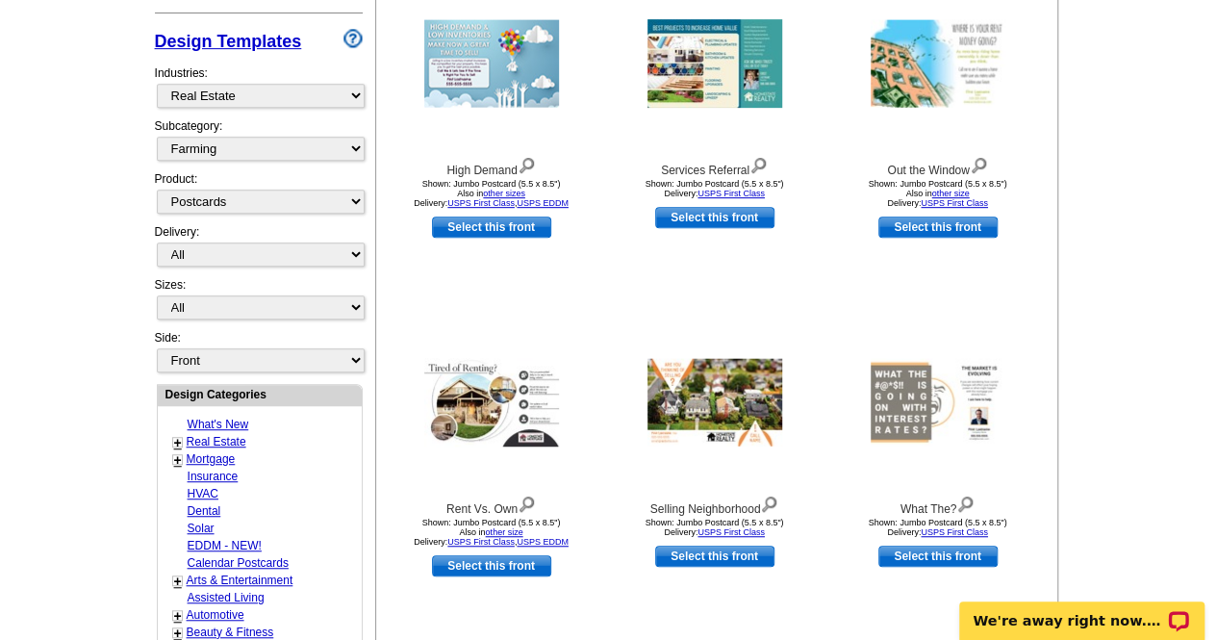  I want to click on div: High Demand, so click(492, 165).